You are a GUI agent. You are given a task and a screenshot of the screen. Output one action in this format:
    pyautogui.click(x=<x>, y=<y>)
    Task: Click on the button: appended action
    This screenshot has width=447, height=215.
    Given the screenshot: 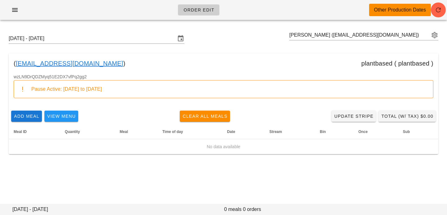 What is the action you would take?
    pyautogui.click(x=434, y=35)
    